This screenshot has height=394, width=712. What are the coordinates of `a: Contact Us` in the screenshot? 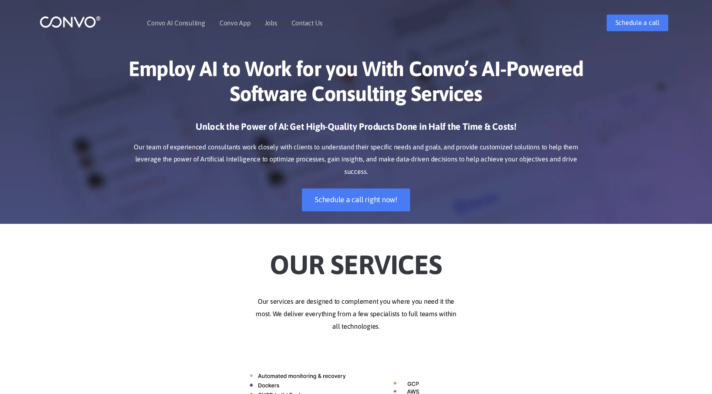 It's located at (307, 23).